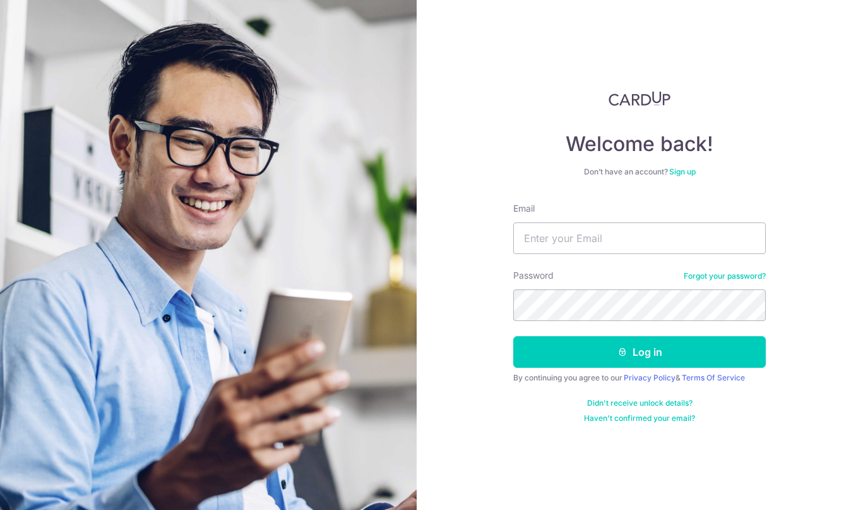  I want to click on div: Don’t have an account?, so click(640, 172).